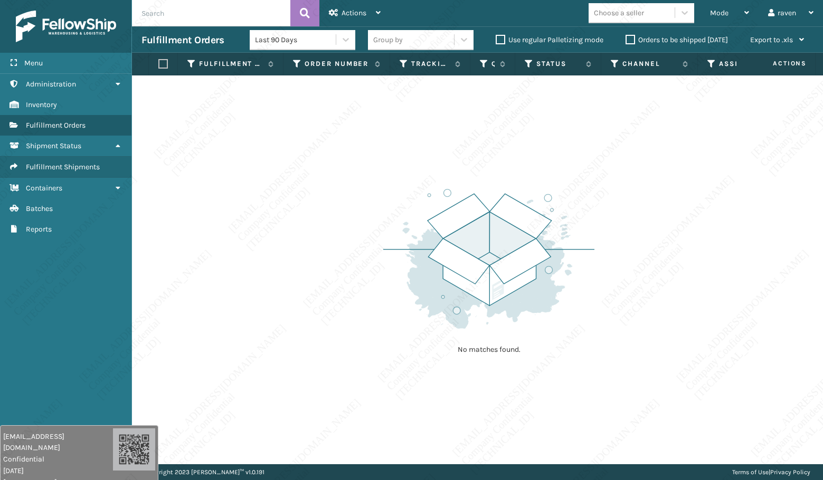 The height and width of the screenshot is (480, 823). What do you see at coordinates (388, 40) in the screenshot?
I see `div: Group by` at bounding box center [388, 40].